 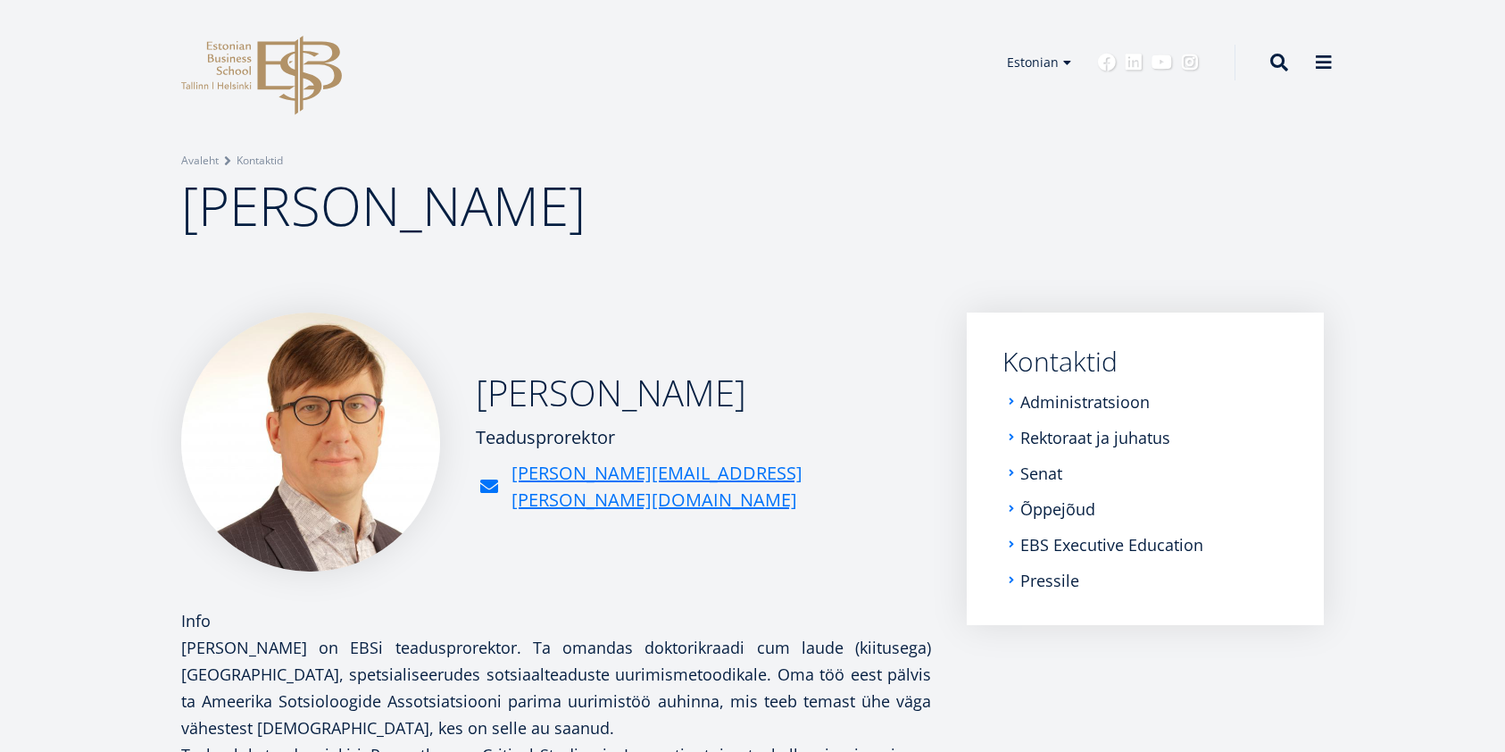 What do you see at coordinates (1041, 473) in the screenshot?
I see `a: Senat` at bounding box center [1041, 473].